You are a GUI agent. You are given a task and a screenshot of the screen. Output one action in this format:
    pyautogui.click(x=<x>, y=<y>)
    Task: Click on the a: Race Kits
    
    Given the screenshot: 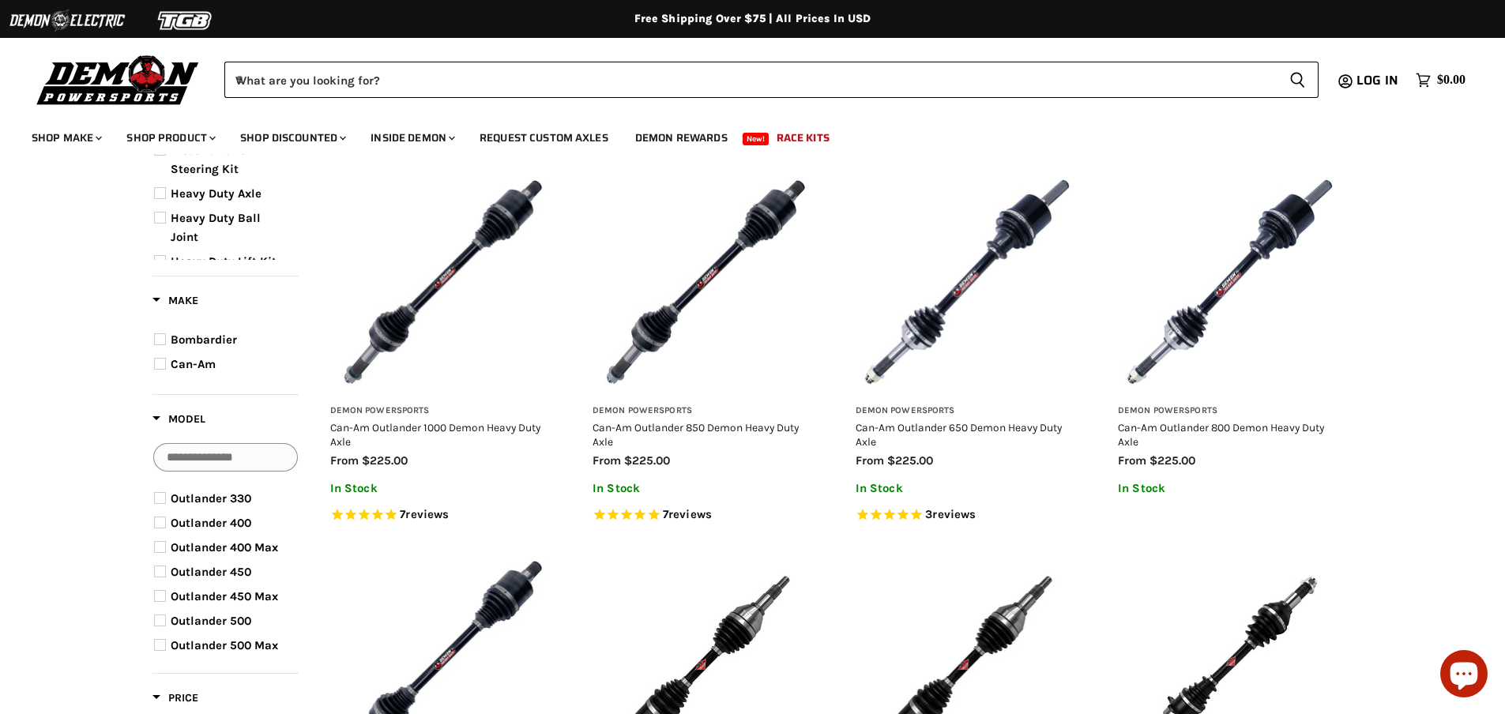 What is the action you would take?
    pyautogui.click(x=803, y=138)
    